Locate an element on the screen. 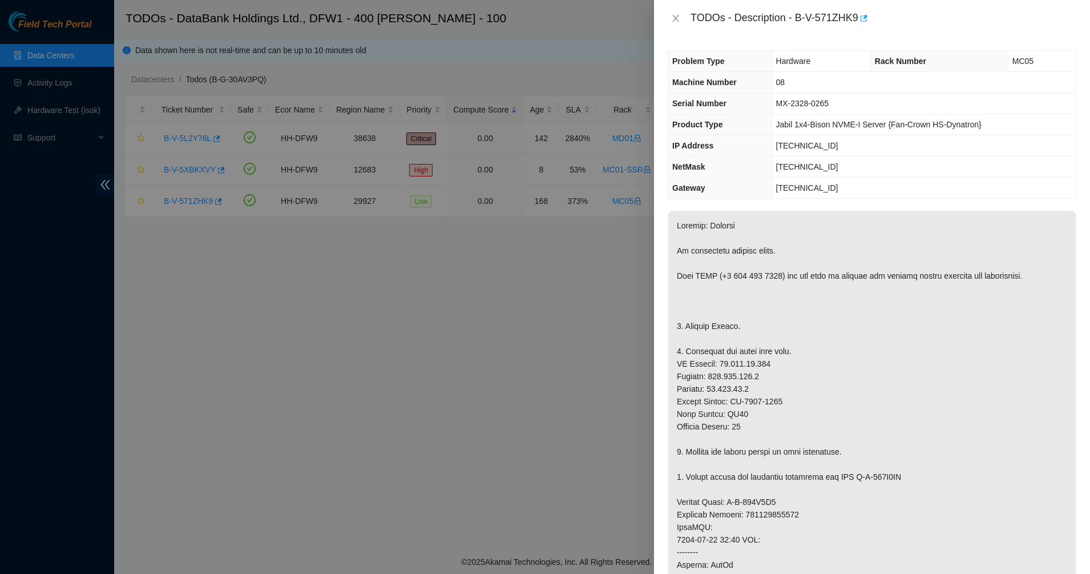 The image size is (1090, 574). button: Close is located at coordinates (676, 18).